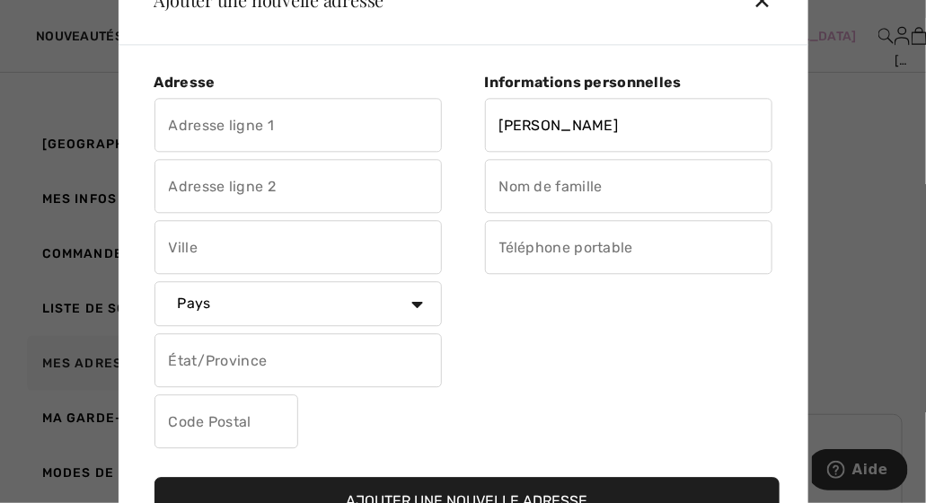 This screenshot has width=926, height=503. Describe the element at coordinates (58, 21) in the screenshot. I see `span: Aide` at that location.